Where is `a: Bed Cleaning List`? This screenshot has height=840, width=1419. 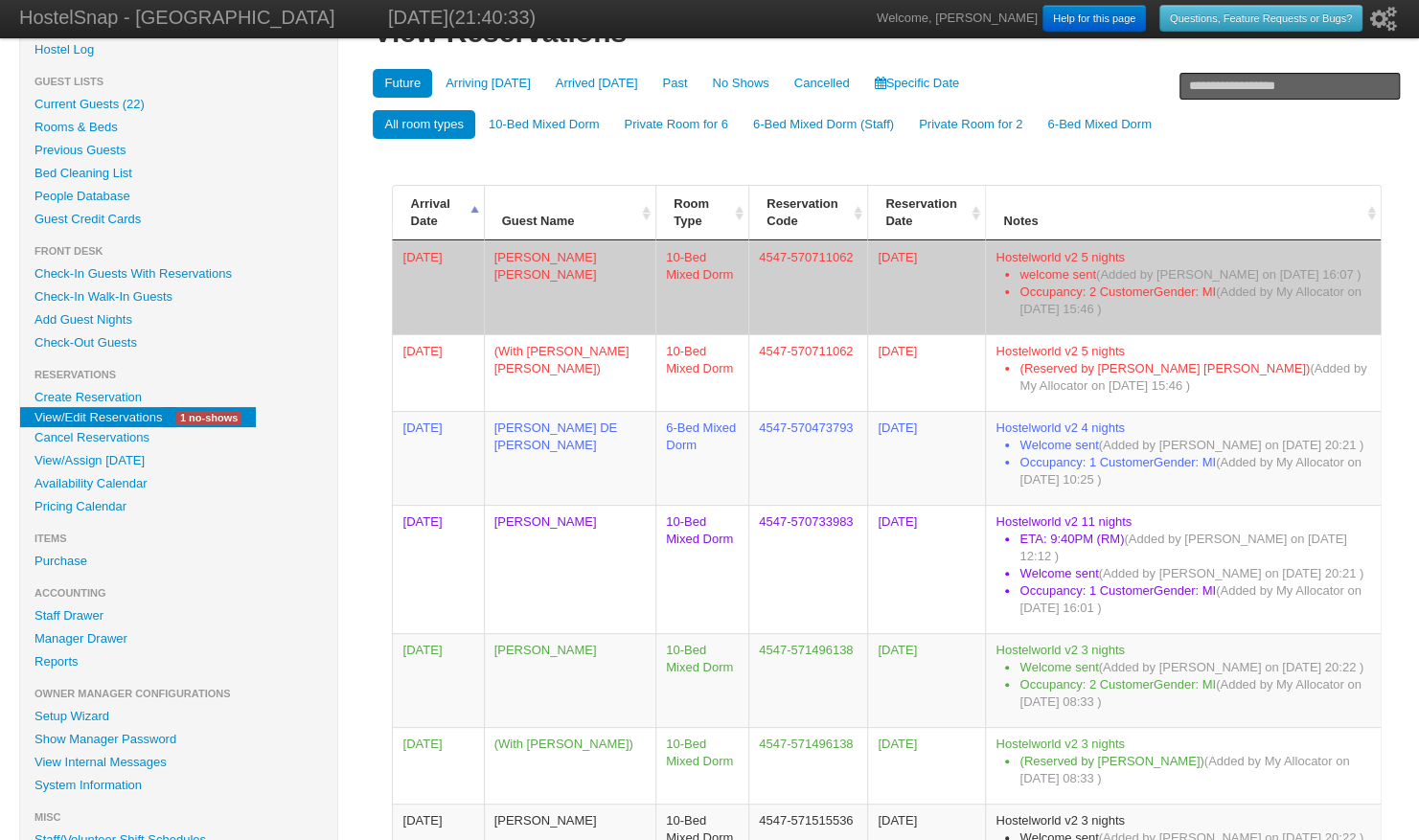 a: Bed Cleaning List is located at coordinates (178, 173).